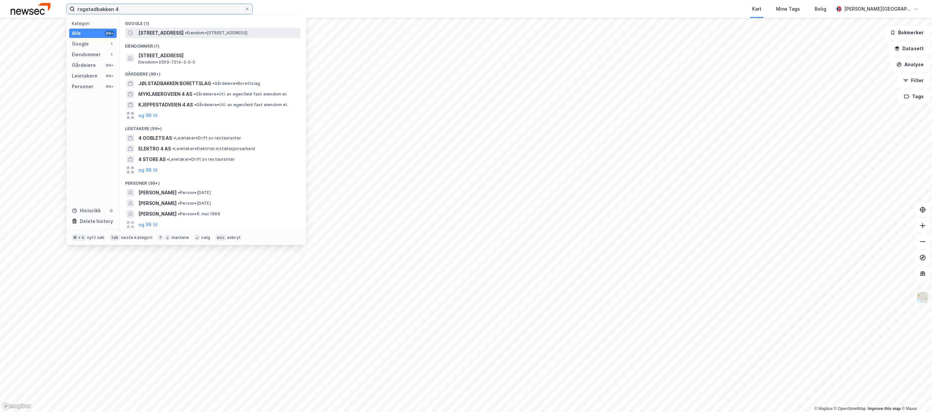  I want to click on a: Mapbox homepage, so click(17, 406).